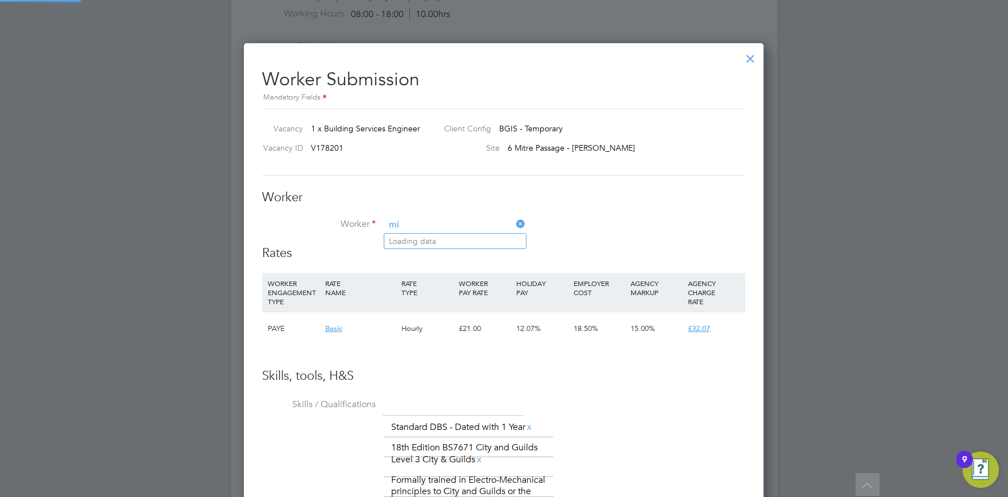 This screenshot has width=1008, height=497. I want to click on label: Vacancy, so click(280, 128).